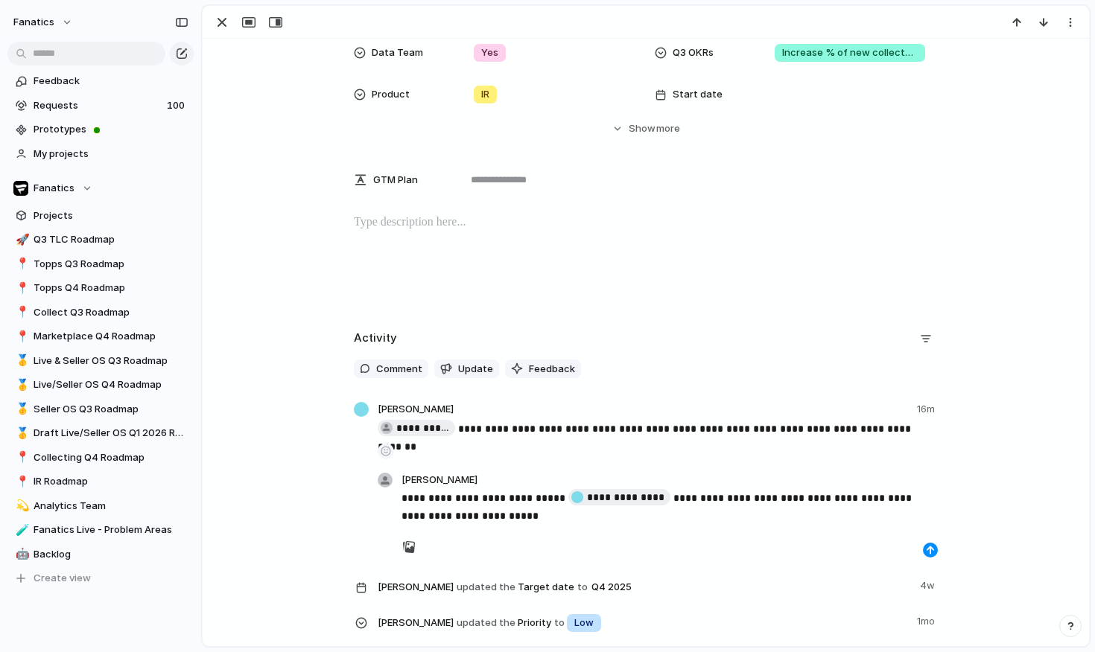 The height and width of the screenshot is (652, 1095). What do you see at coordinates (927, 620) in the screenshot?
I see `span: 1mo` at bounding box center [927, 620].